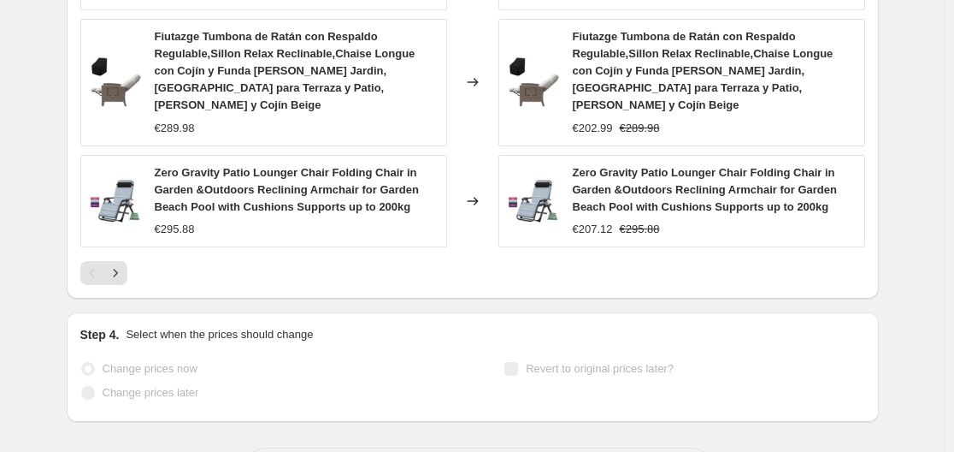  Describe the element at coordinates (593, 229) in the screenshot. I see `div: €207.12` at that location.